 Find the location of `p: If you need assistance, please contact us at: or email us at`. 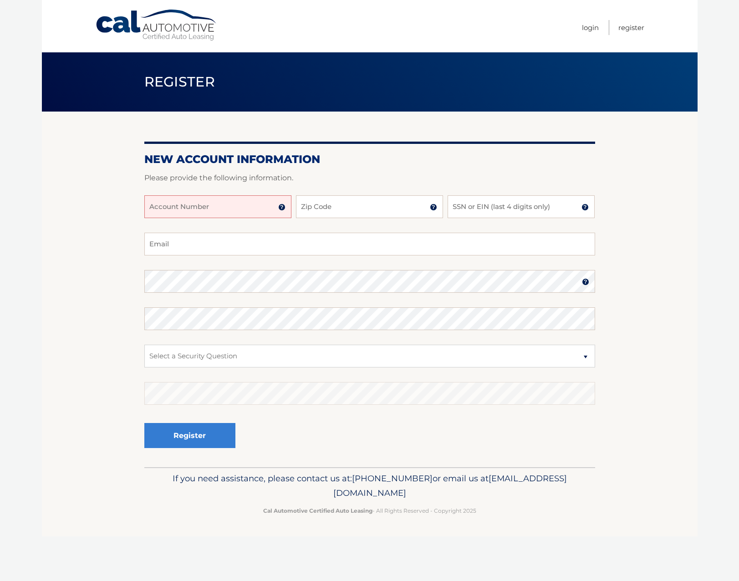

p: If you need assistance, please contact us at: or email us at is located at coordinates (370, 486).